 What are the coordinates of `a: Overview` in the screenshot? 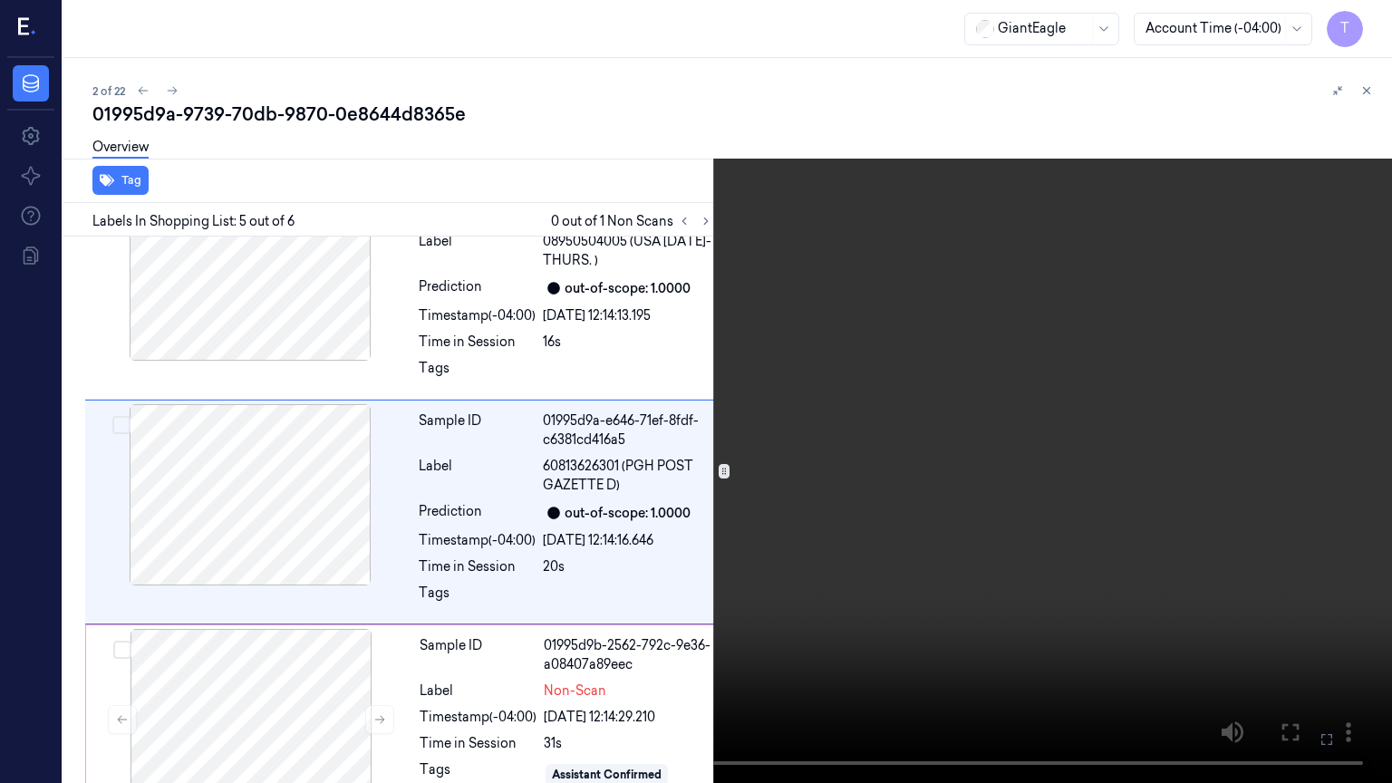 It's located at (121, 148).